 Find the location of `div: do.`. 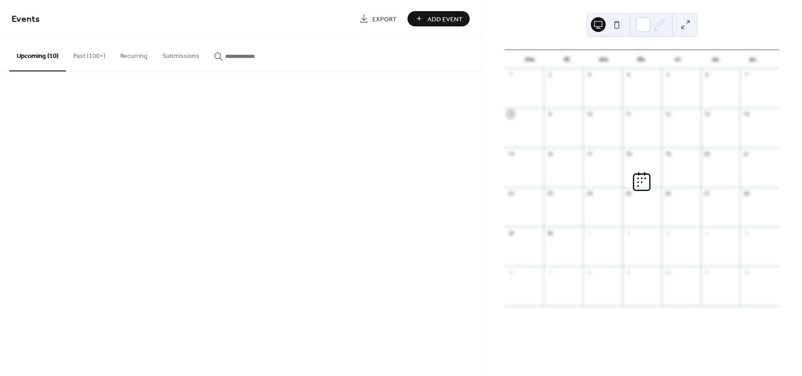

div: do. is located at coordinates (642, 59).